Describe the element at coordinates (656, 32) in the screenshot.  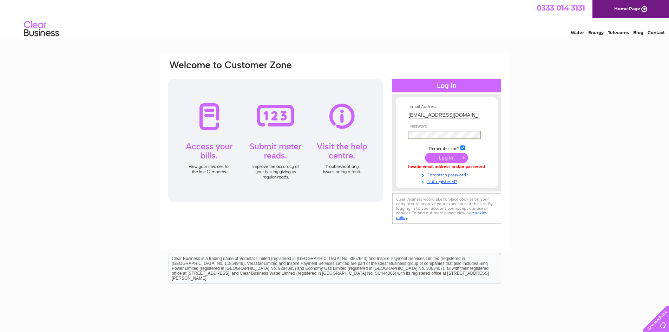
I see `a: Contact` at that location.